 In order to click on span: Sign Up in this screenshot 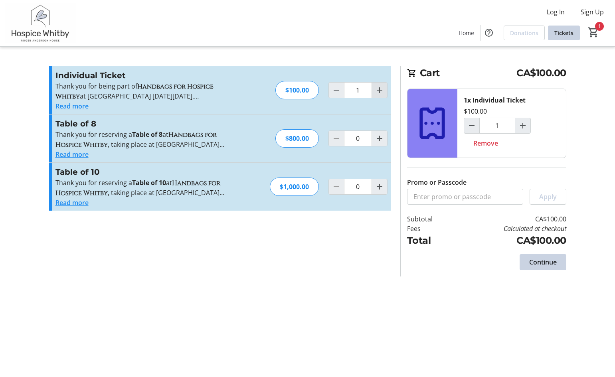, I will do `click(592, 12)`.